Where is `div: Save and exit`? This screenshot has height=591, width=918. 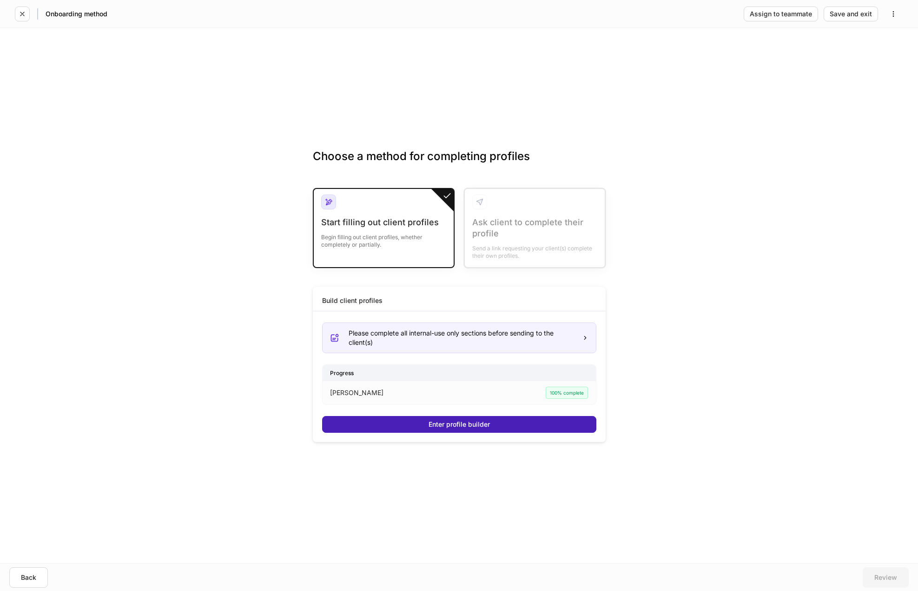 div: Save and exit is located at coordinates (851, 14).